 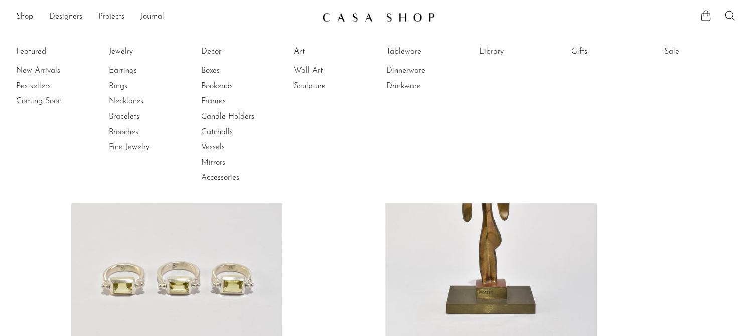 I want to click on a: Bookends, so click(x=239, y=86).